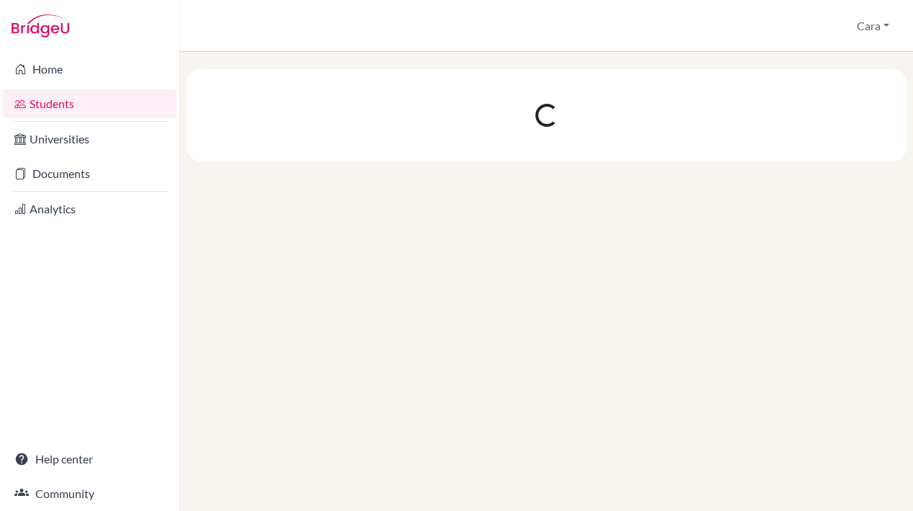 Image resolution: width=913 pixels, height=511 pixels. Describe the element at coordinates (89, 209) in the screenshot. I see `a: Analytics` at that location.